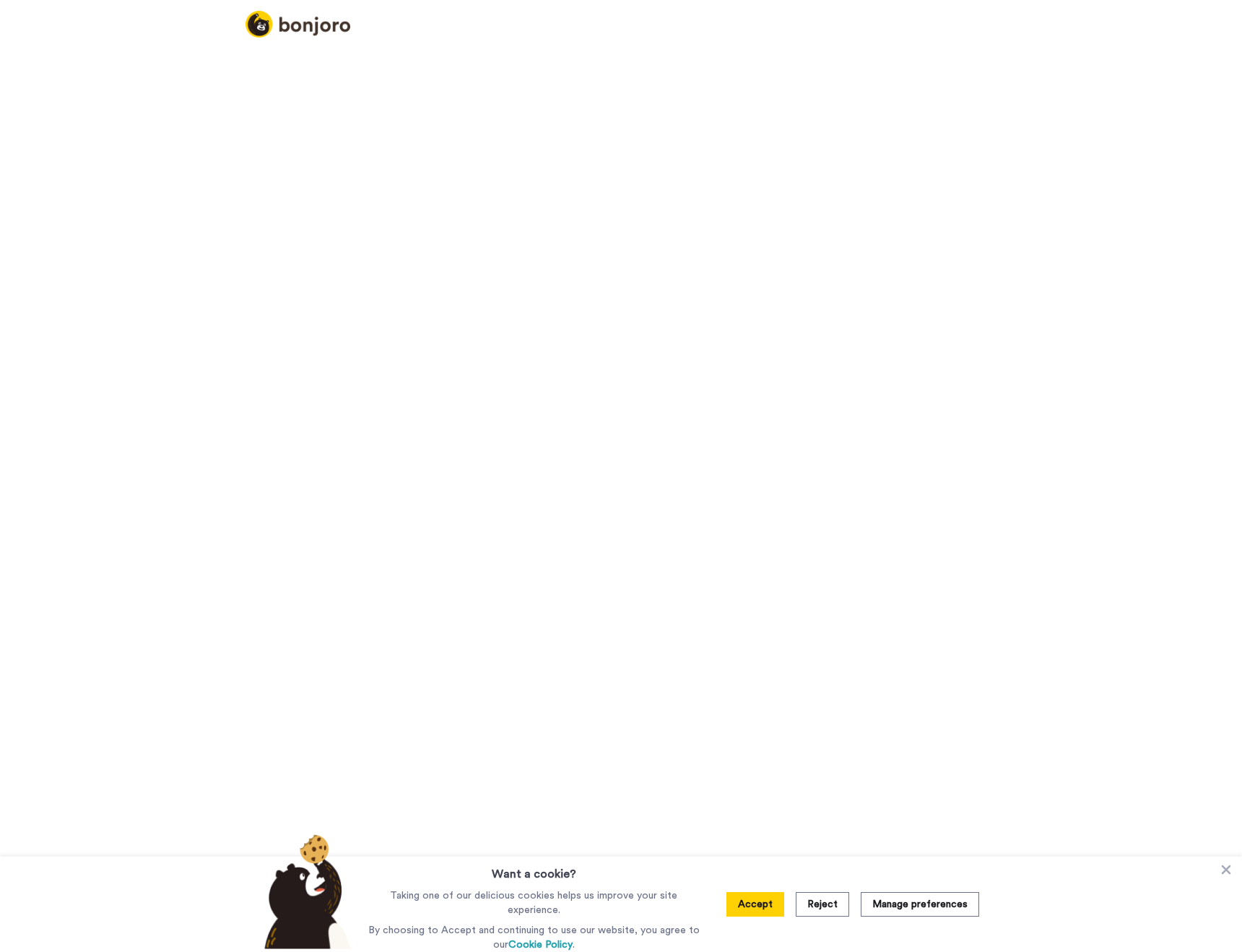 The image size is (1242, 952). I want to click on h3: Want a cookie?, so click(534, 870).